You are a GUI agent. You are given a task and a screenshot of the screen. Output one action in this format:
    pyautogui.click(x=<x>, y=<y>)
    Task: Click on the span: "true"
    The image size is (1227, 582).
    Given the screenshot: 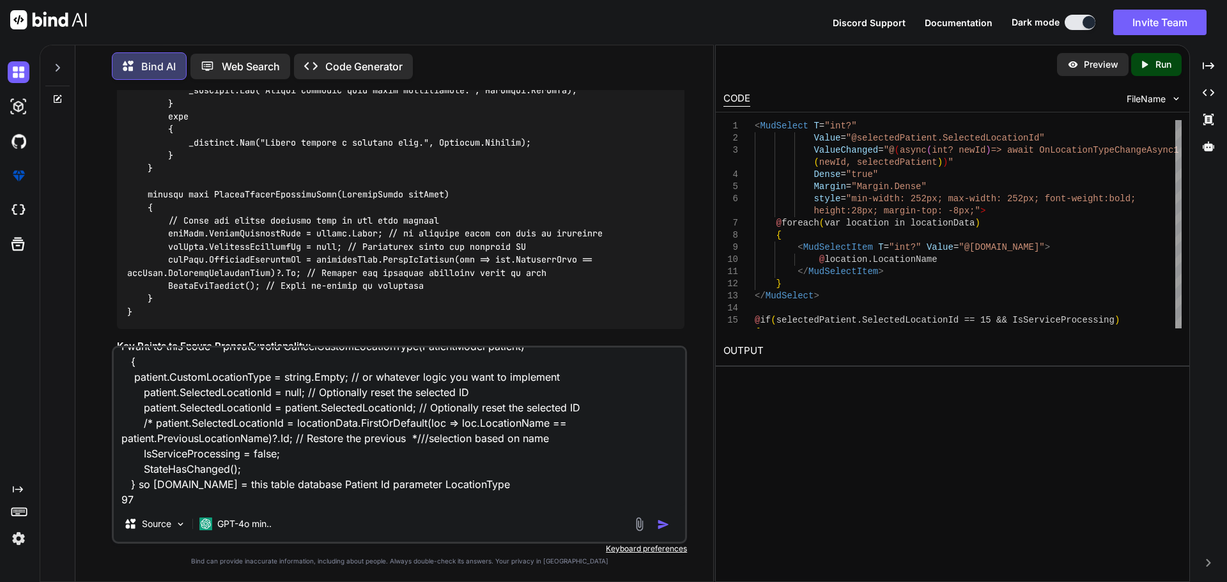 What is the action you would take?
    pyautogui.click(x=861, y=174)
    